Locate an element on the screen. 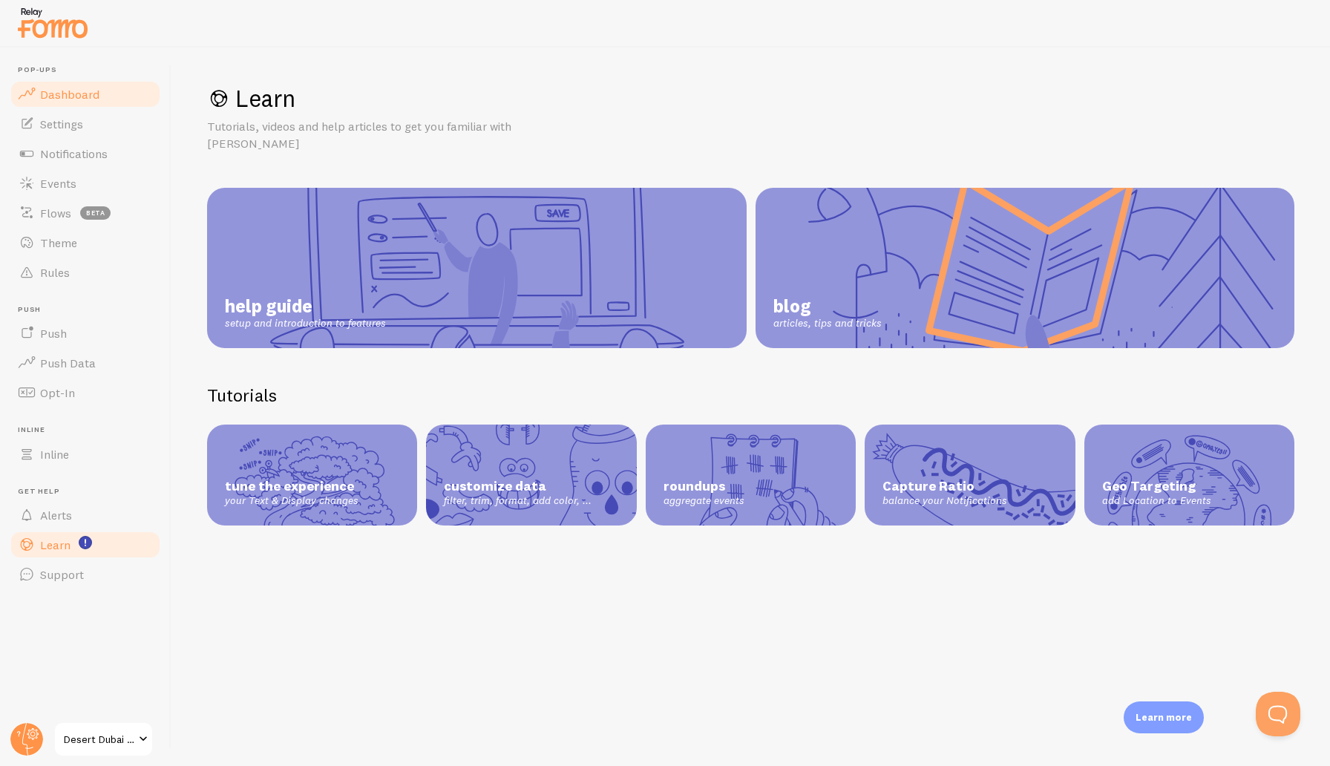 The image size is (1330, 766). span: tune the experience is located at coordinates (312, 486).